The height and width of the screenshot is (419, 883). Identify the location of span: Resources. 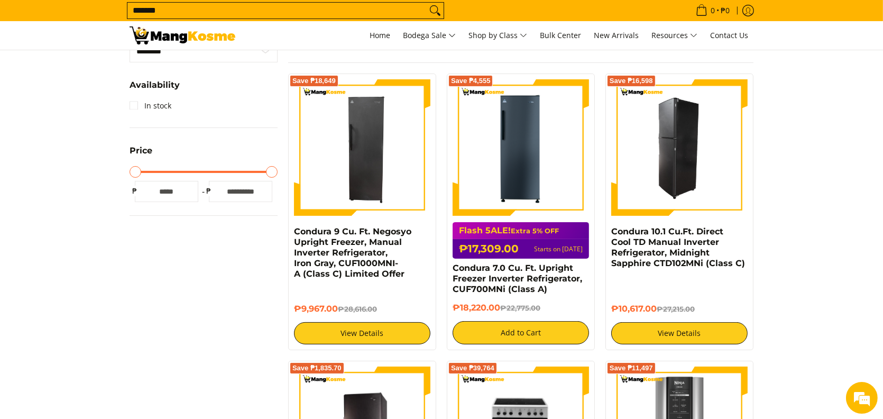
(674, 35).